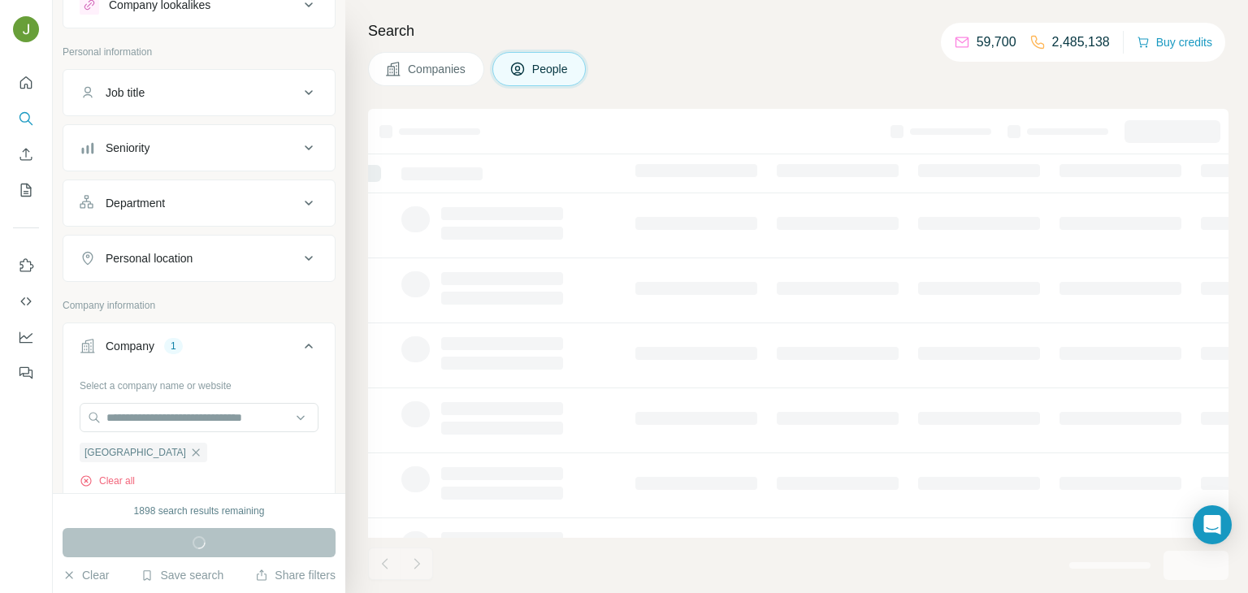  Describe the element at coordinates (26, 29) in the screenshot. I see `img: Avatar` at that location.